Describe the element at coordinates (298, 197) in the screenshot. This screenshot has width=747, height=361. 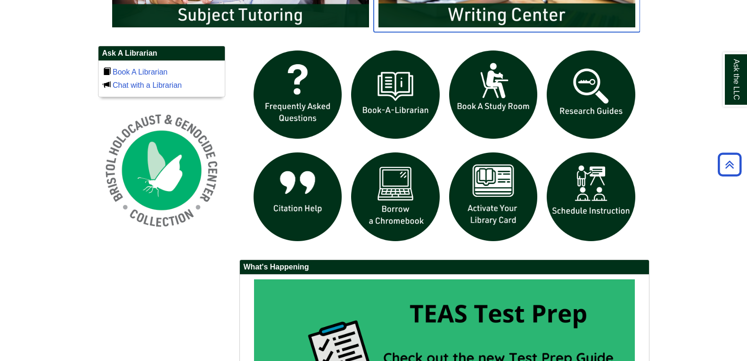
I see `img: citation help icon links to citation help guide page` at that location.